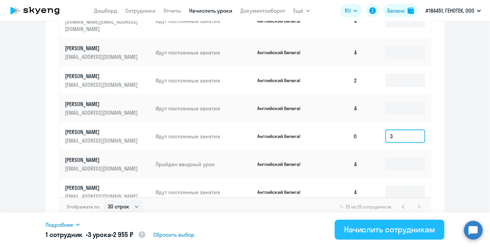 This screenshot has height=247, width=490. I want to click on img: balance, so click(411, 11).